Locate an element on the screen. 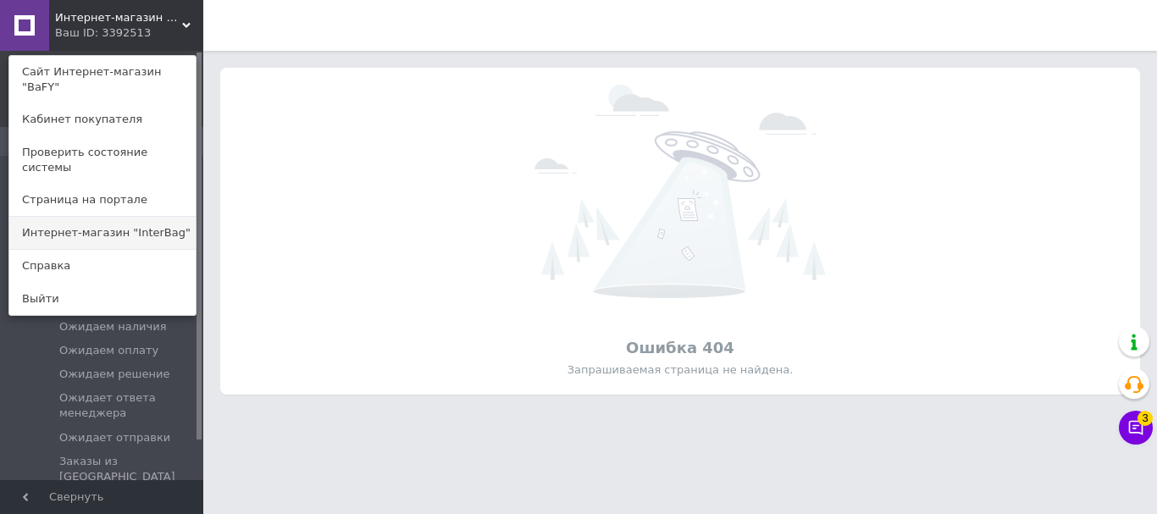  a: Интернет-магазин "InterBag" is located at coordinates (102, 233).